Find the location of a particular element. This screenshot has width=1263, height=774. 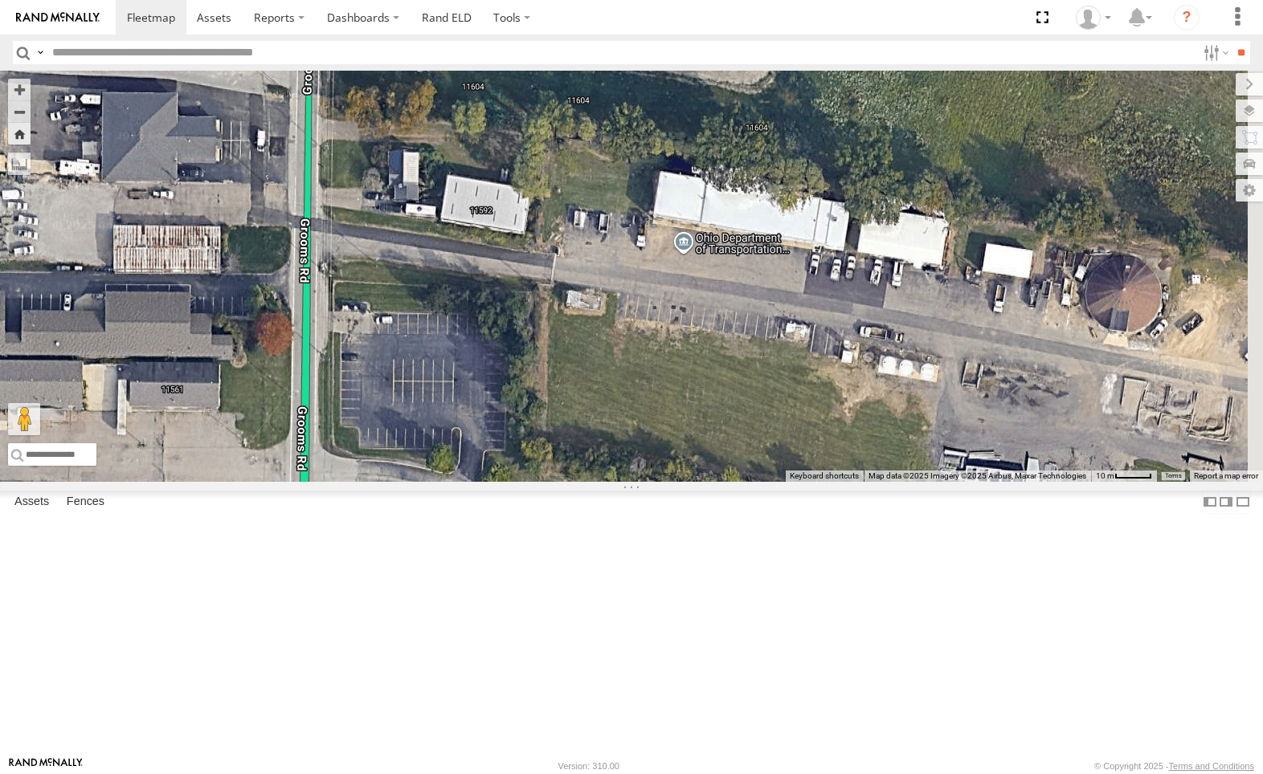

button: Zoom Home is located at coordinates (19, 133).